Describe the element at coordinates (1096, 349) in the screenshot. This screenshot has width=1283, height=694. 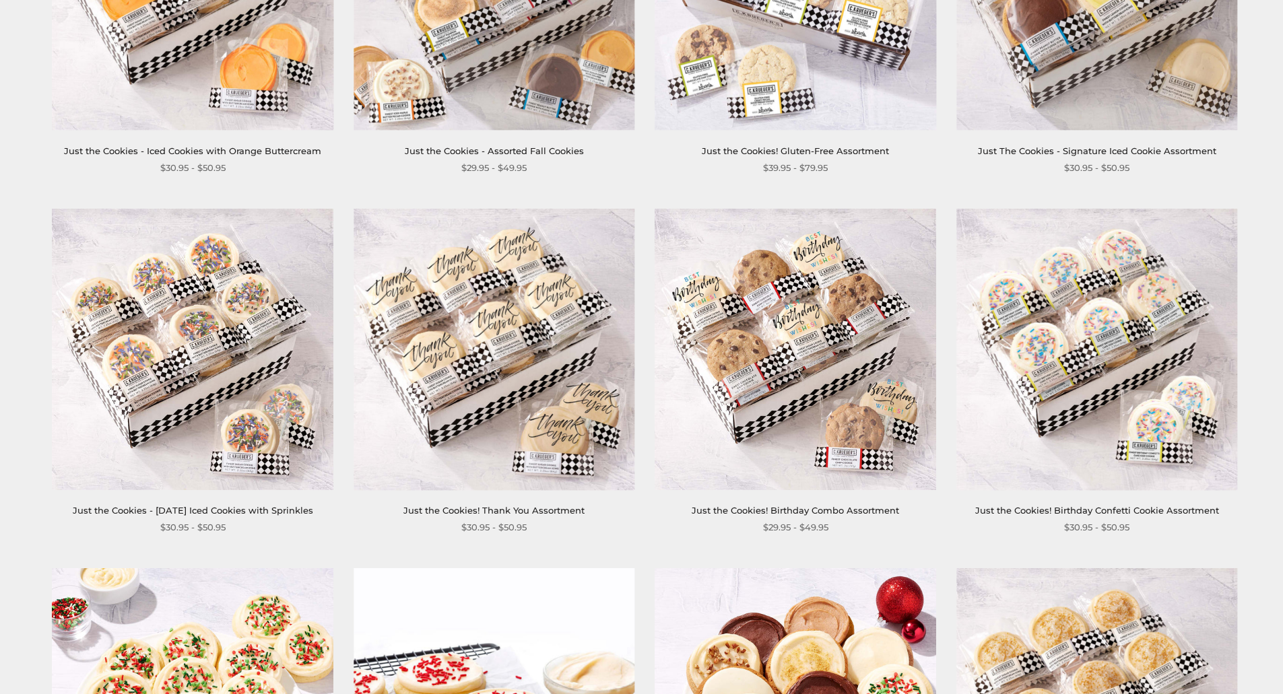
I see `img: Just the Cookies! Birthday Confetti Cookie Assortment` at that location.